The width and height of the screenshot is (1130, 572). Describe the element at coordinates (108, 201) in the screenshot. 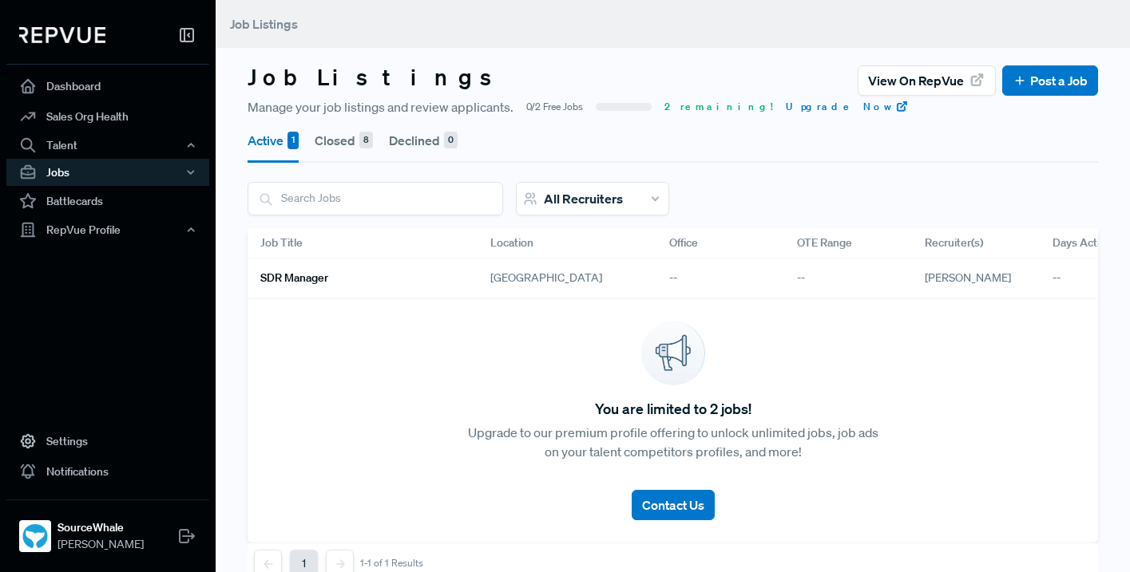

I see `a: Battlecards` at that location.